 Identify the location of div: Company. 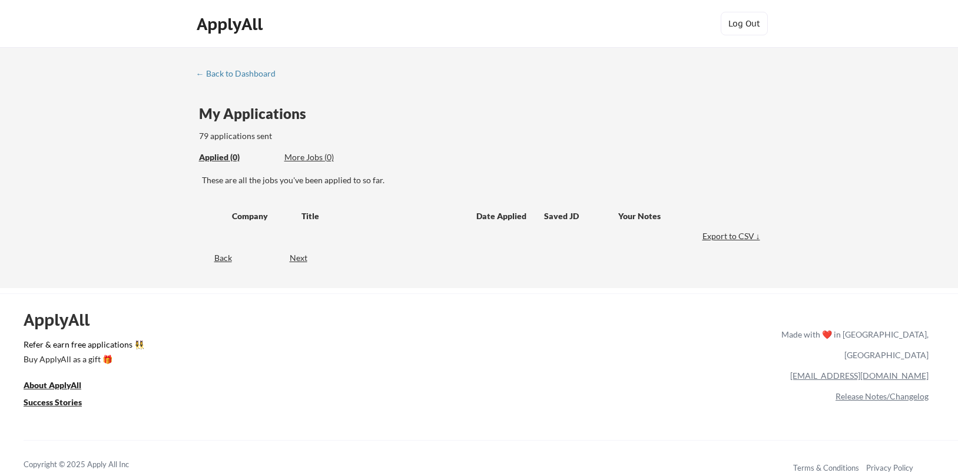
(261, 216).